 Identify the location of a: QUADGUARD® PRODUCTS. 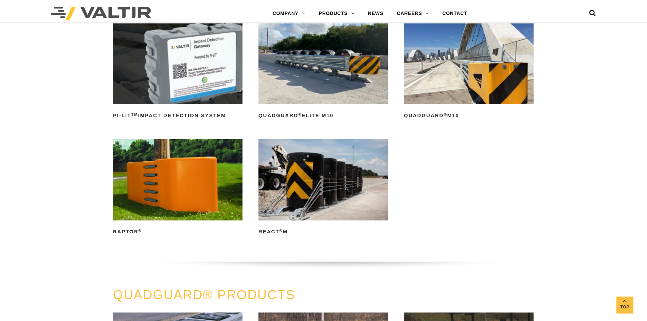
(204, 295).